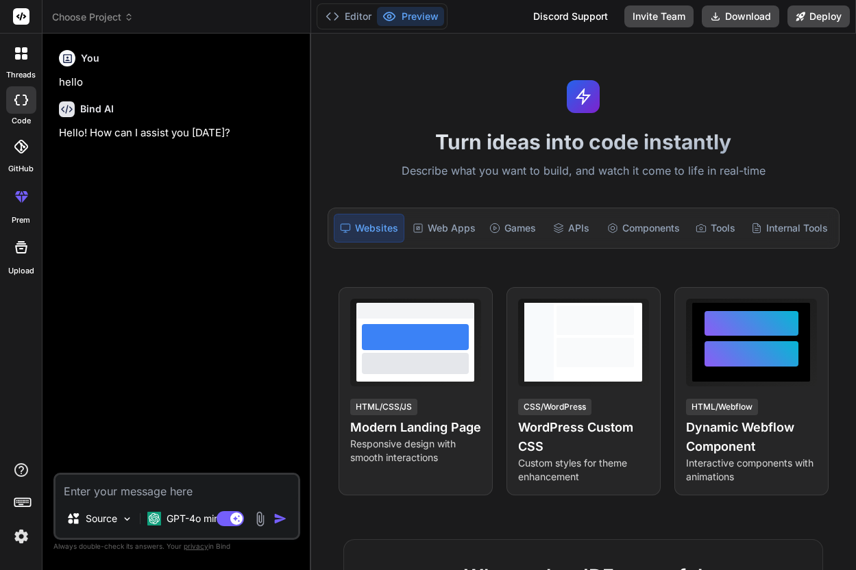 Image resolution: width=856 pixels, height=570 pixels. I want to click on h4: WordPress Custom CSS, so click(584, 437).